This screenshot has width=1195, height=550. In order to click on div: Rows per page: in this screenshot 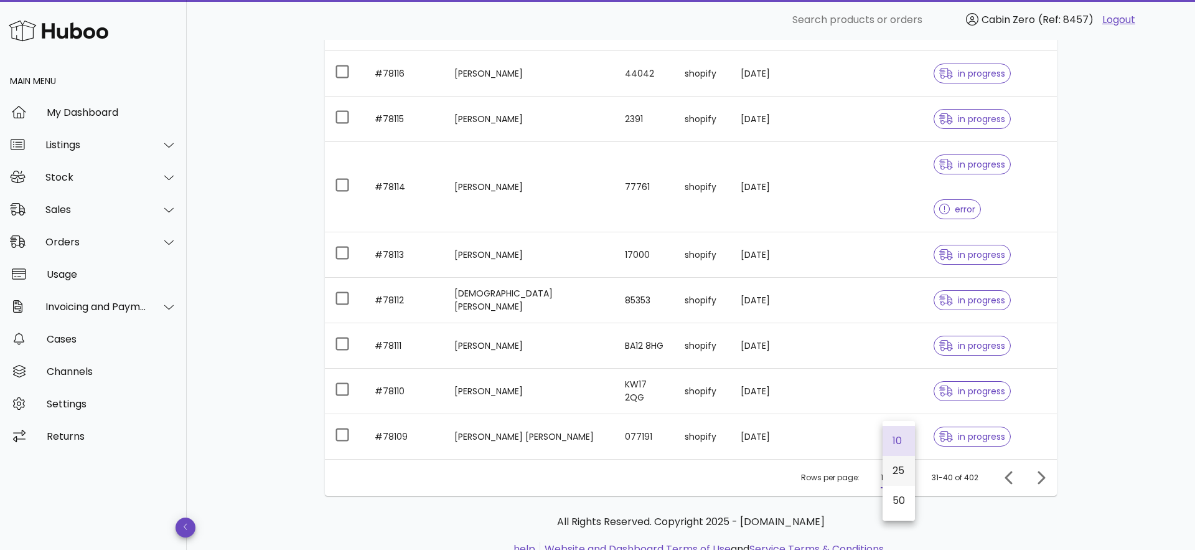, I will do `click(855, 477)`.